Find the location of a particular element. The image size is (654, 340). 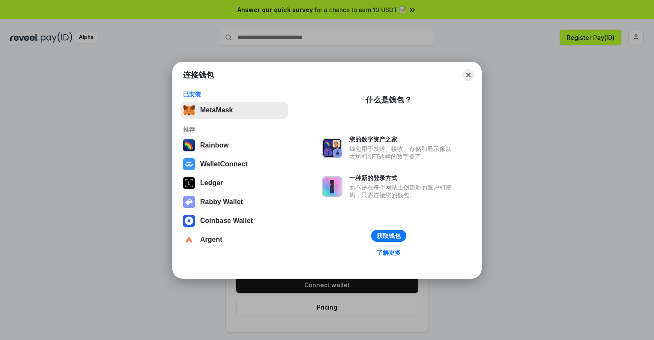

div: Rabby Wallet is located at coordinates (222, 202).